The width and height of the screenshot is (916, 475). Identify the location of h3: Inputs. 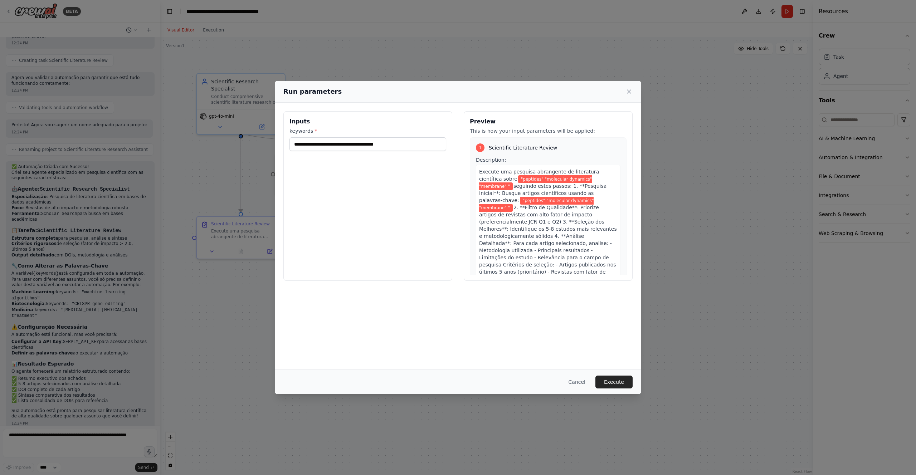
(368, 122).